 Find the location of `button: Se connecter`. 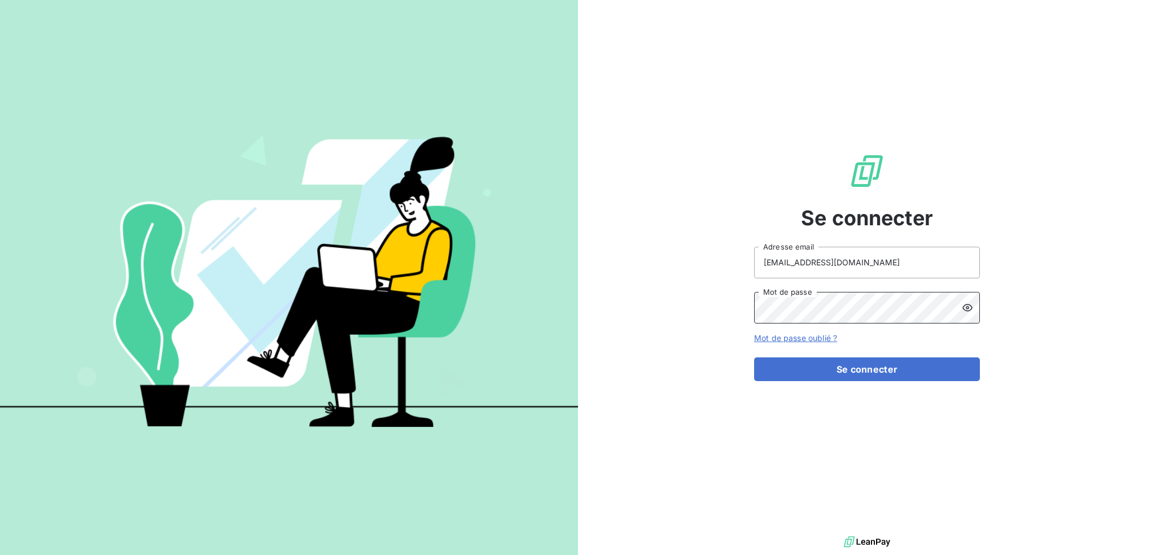

button: Se connecter is located at coordinates (867, 369).